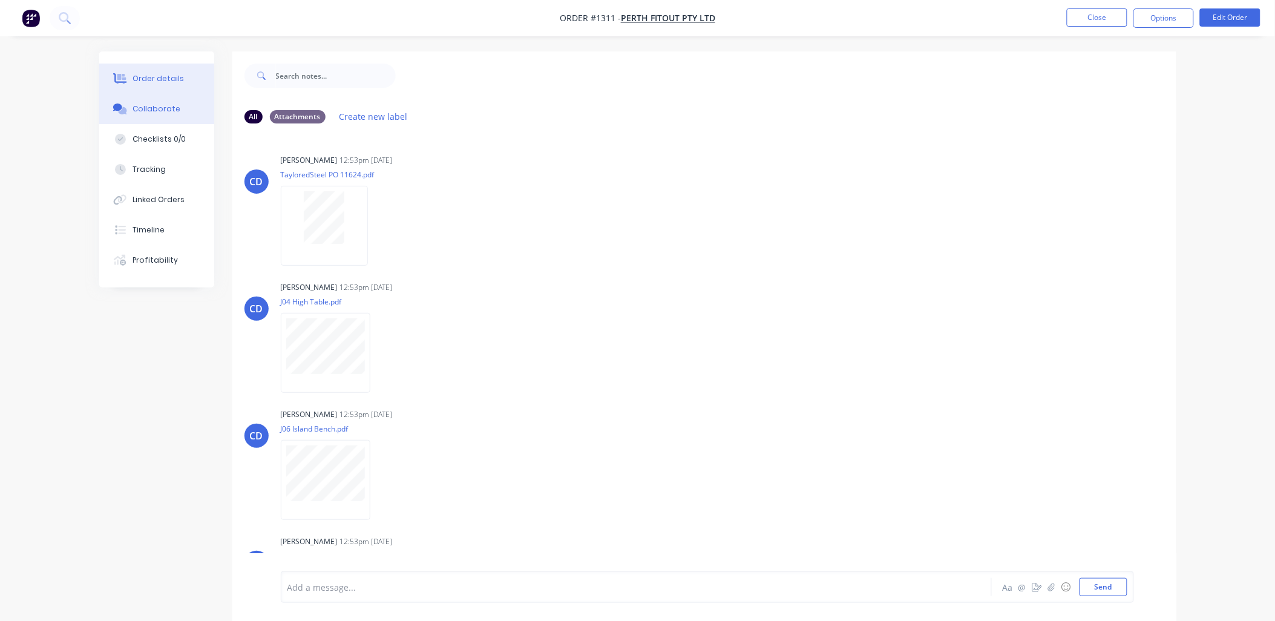  Describe the element at coordinates (590, 18) in the screenshot. I see `span: Order #1311 -` at that location.